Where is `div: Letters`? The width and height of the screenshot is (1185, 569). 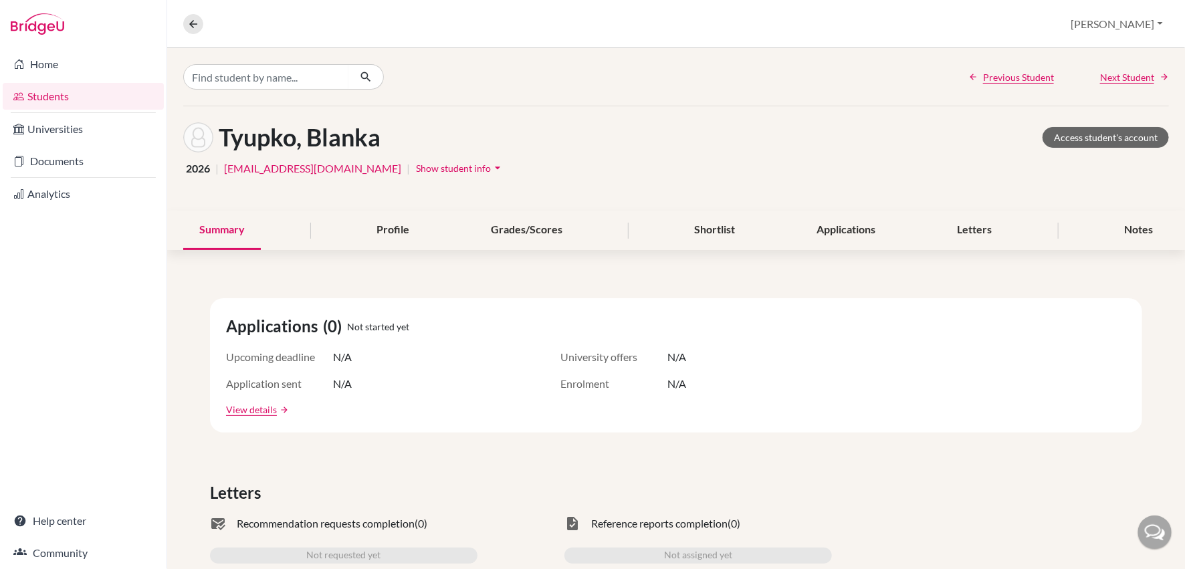
div: Letters is located at coordinates (975, 230).